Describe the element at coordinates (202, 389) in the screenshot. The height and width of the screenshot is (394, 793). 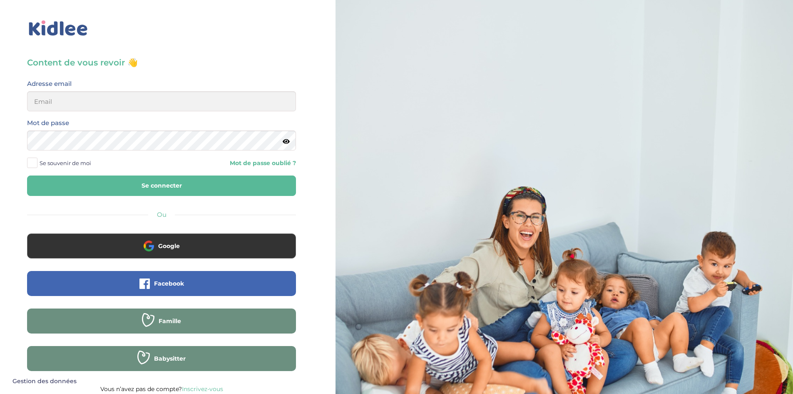
I see `a: Inscrivez-vous` at that location.